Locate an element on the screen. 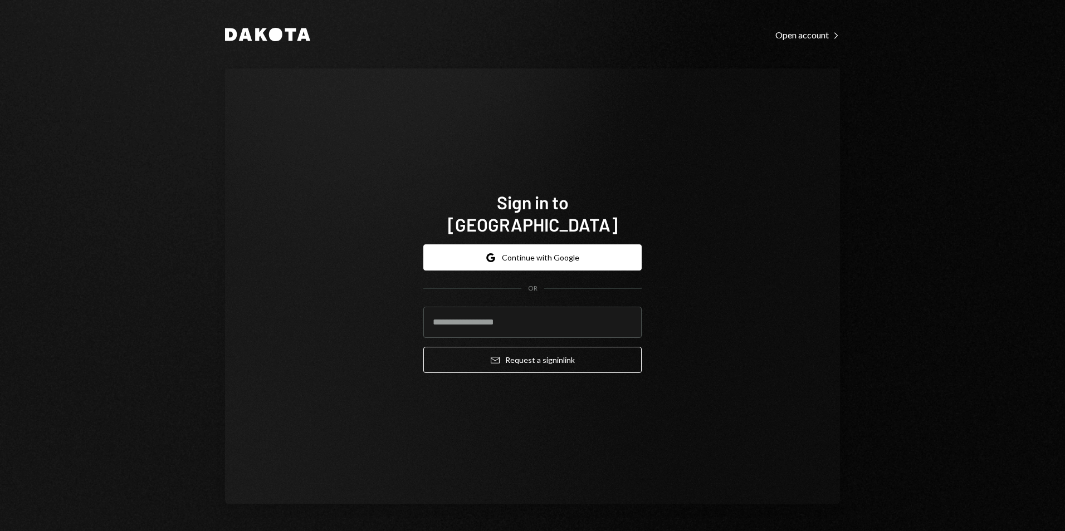 This screenshot has width=1065, height=531. a: Open account is located at coordinates (807, 35).